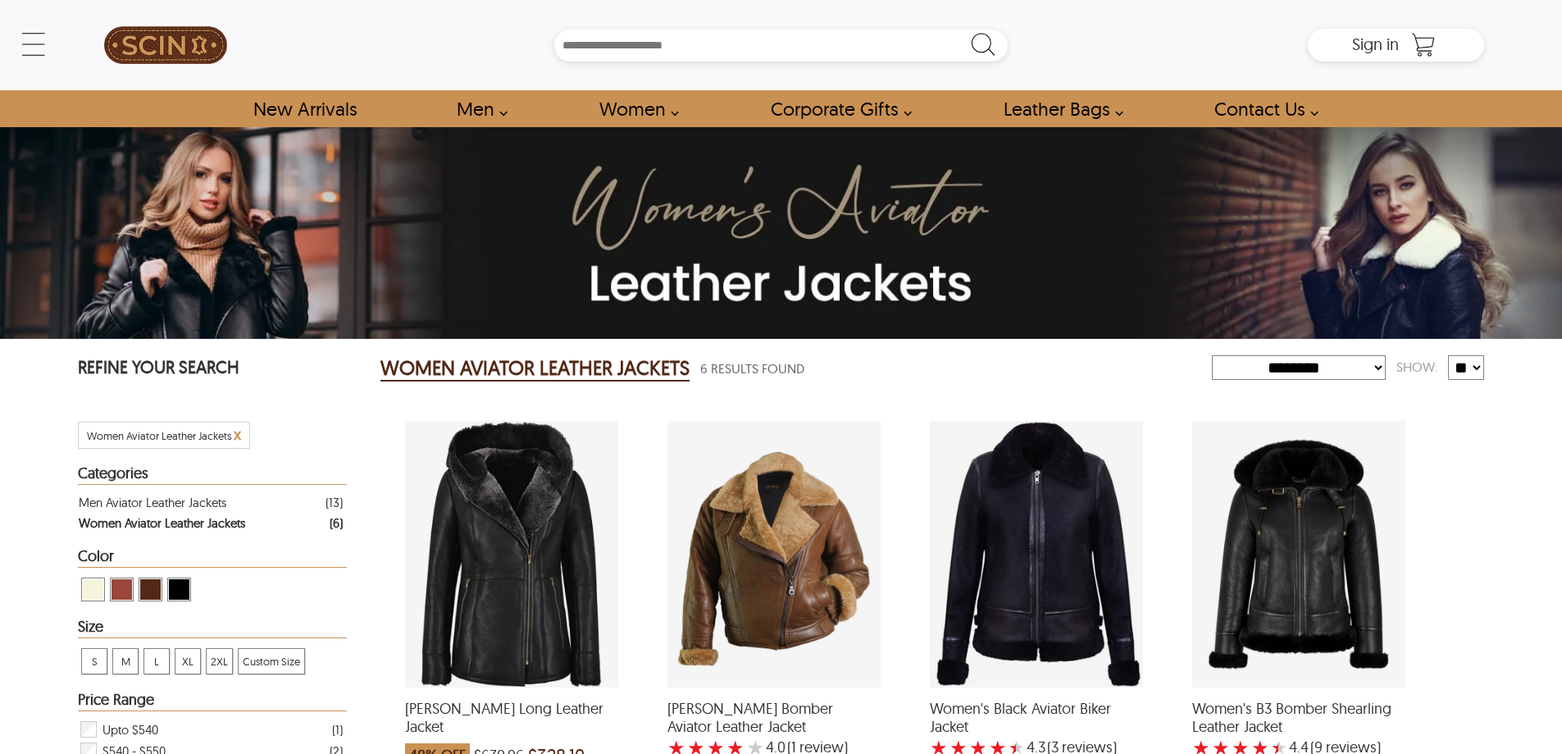 This screenshot has width=1562, height=754. Describe the element at coordinates (188, 661) in the screenshot. I see `span: XL` at that location.